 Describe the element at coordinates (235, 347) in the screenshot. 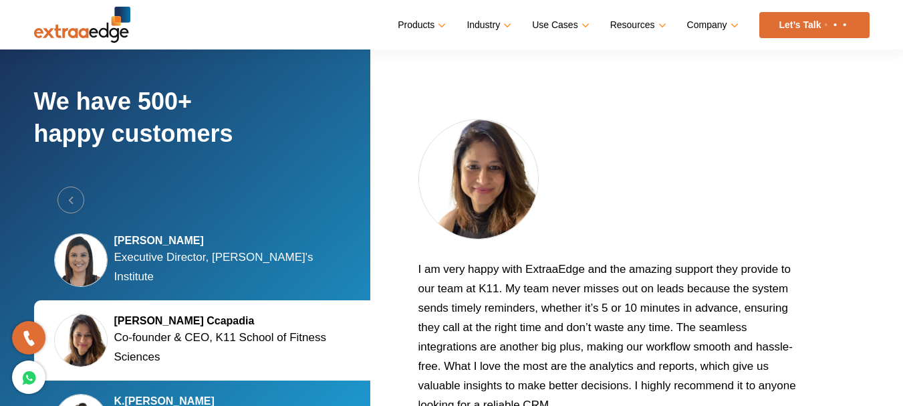

I see `p: Co-founder & CEO, K11 School of Fitness Sciences` at that location.